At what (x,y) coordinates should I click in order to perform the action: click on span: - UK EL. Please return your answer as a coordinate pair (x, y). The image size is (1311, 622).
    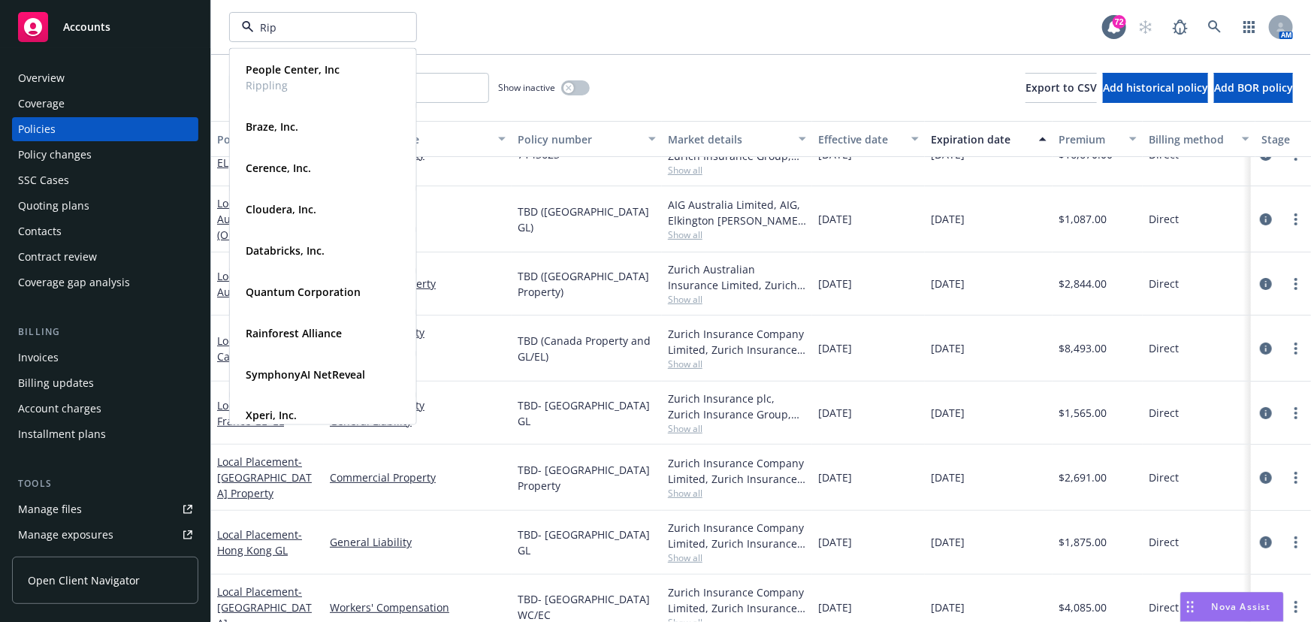
    Looking at the image, I should click on (267, 155).